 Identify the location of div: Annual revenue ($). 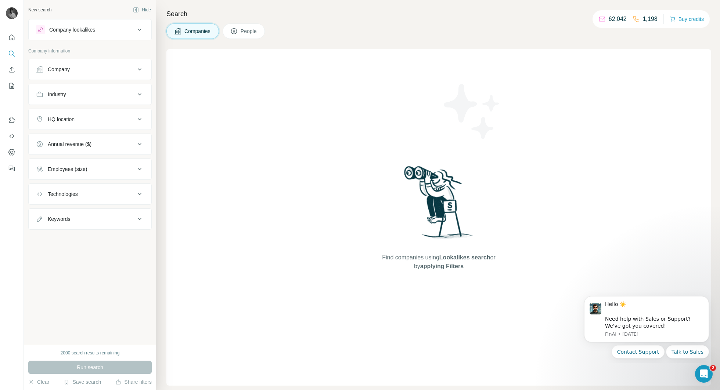
(69, 144).